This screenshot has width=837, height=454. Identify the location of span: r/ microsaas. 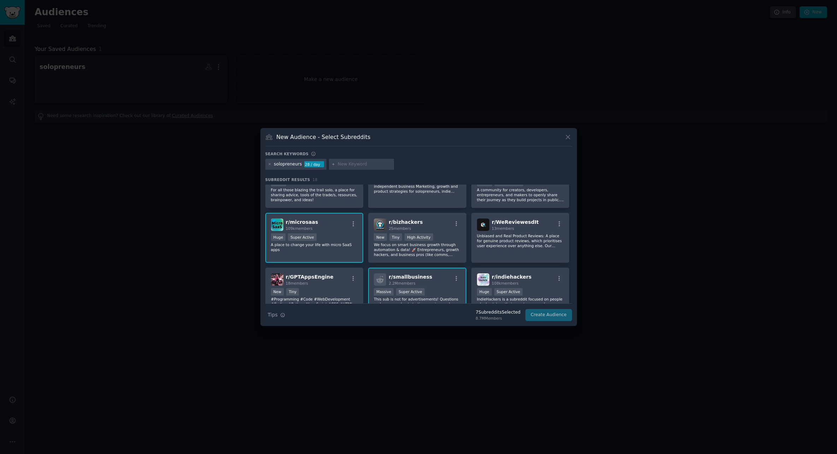
(302, 222).